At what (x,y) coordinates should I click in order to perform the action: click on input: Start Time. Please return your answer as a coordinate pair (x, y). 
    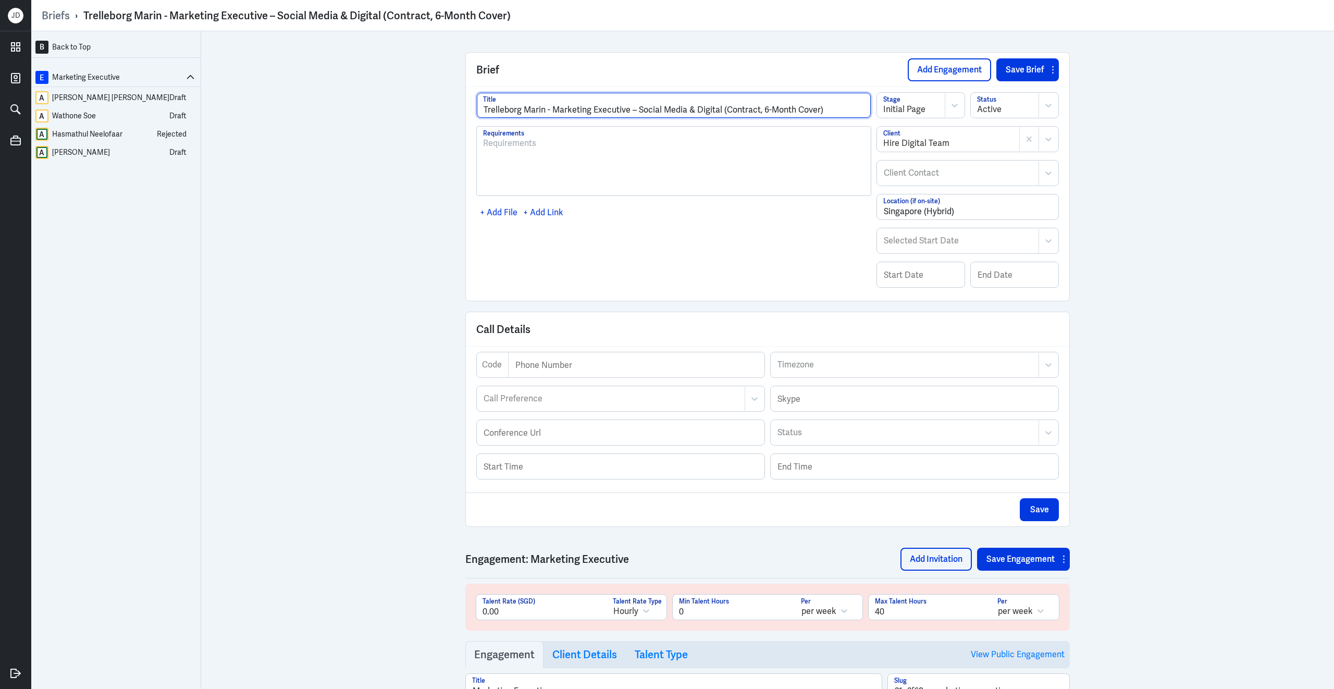
    Looking at the image, I should click on (620, 466).